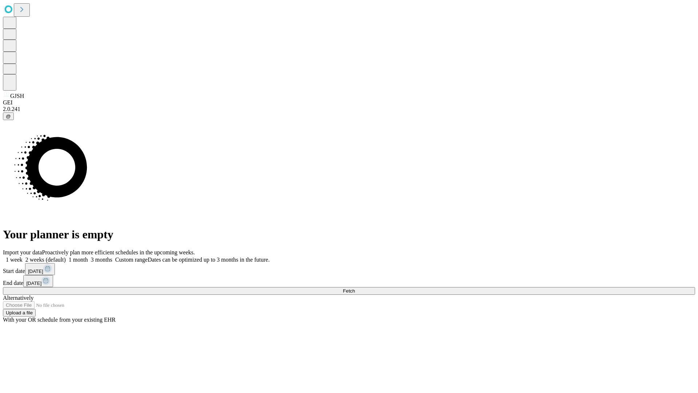  Describe the element at coordinates (18, 297) in the screenshot. I see `span: Alternatively` at that location.